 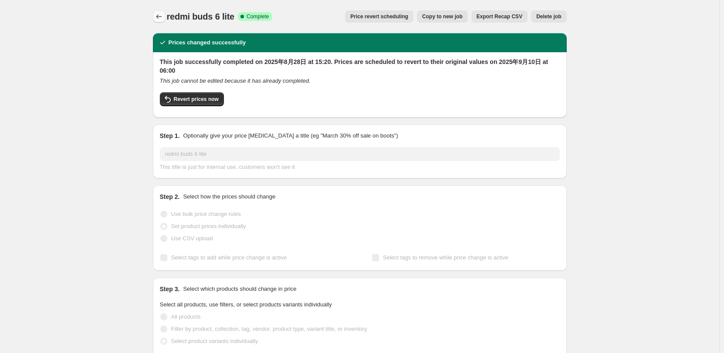 I want to click on p: Select which products should change in price, so click(x=239, y=289).